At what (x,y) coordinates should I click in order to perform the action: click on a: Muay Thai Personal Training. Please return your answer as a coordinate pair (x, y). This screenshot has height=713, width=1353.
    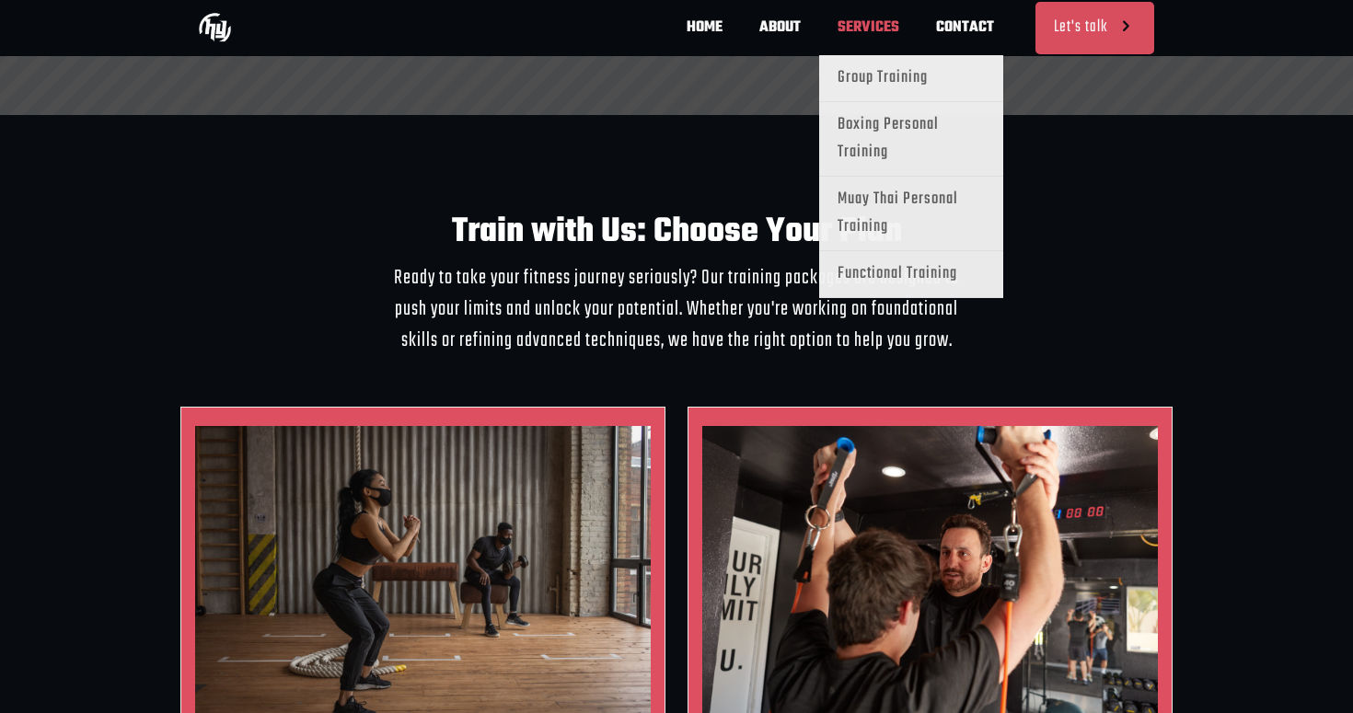
    Looking at the image, I should click on (911, 214).